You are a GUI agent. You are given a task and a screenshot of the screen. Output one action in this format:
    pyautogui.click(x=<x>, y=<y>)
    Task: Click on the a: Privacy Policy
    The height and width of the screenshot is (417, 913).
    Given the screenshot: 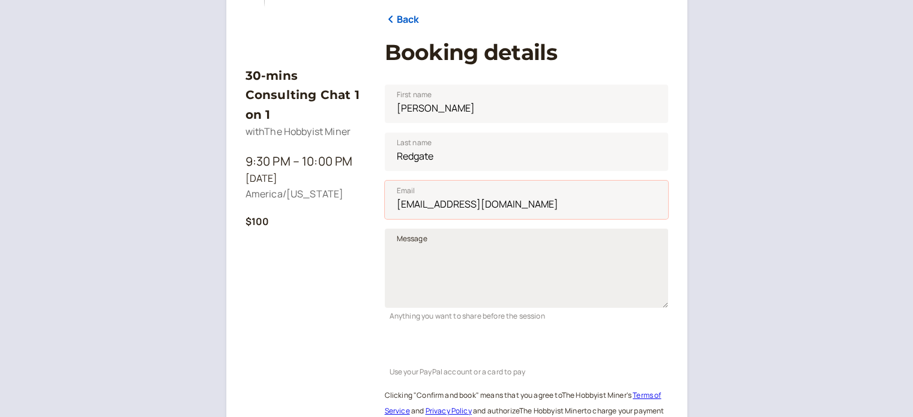 What is the action you would take?
    pyautogui.click(x=448, y=411)
    